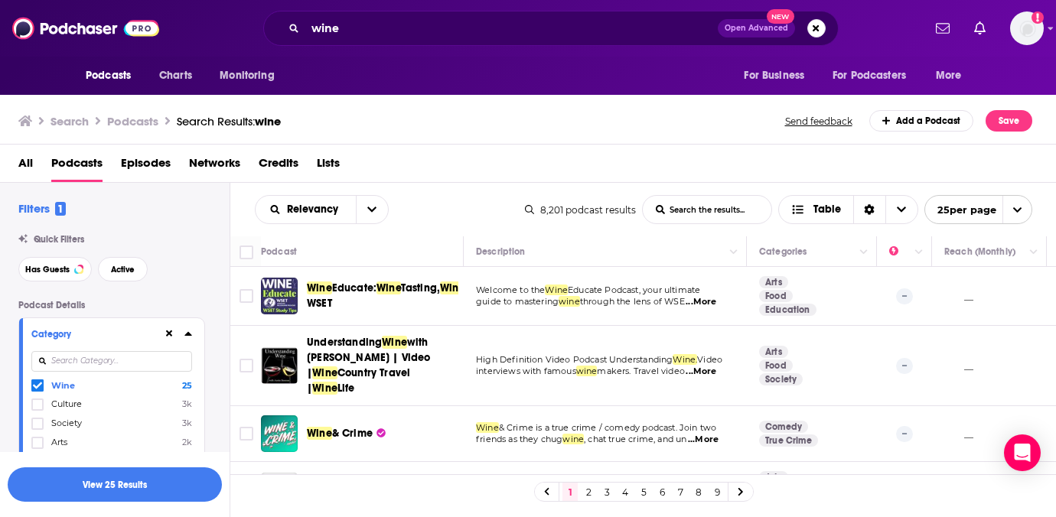 The image size is (1056, 517). Describe the element at coordinates (848, 210) in the screenshot. I see `h2: Choose View` at that location.